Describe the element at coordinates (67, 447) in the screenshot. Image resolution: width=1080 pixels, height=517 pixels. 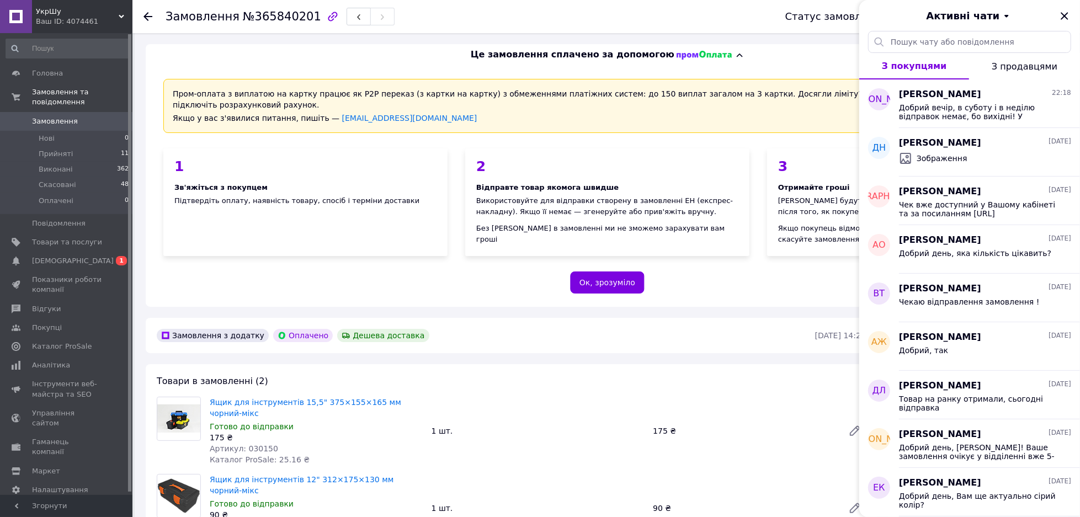
I see `span: Гаманець компанії` at that location.